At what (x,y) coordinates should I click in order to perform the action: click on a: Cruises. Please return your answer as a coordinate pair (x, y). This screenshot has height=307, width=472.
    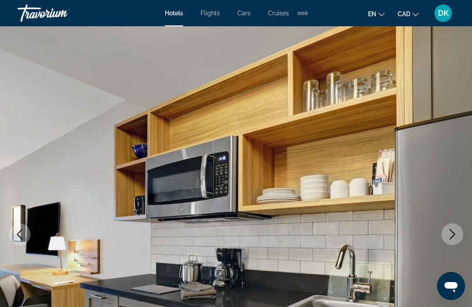
    Looking at the image, I should click on (279, 13).